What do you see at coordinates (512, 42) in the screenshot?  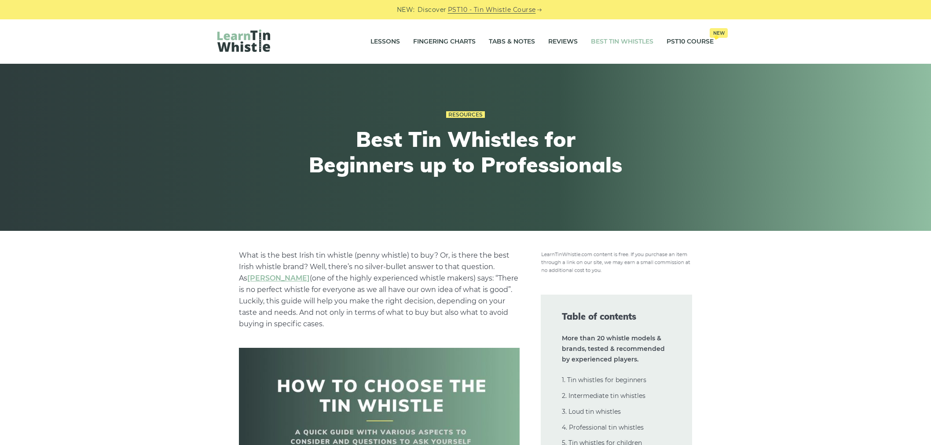 I see `a: Tabs & Notes` at bounding box center [512, 42].